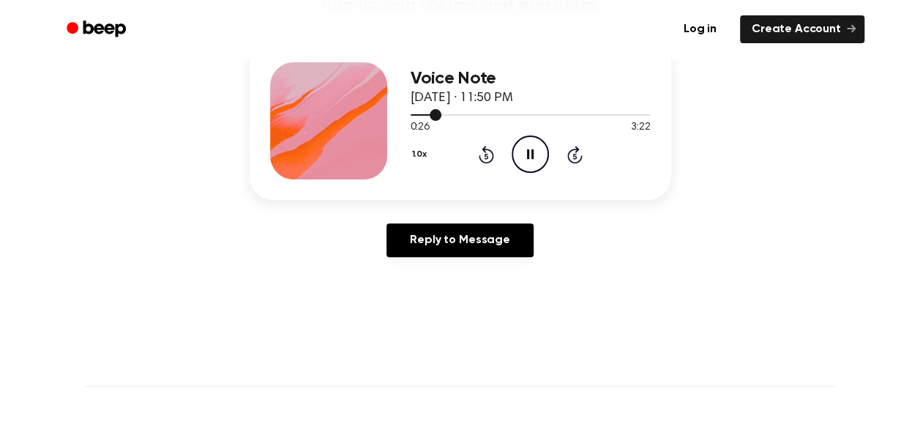  What do you see at coordinates (531, 78) in the screenshot?
I see `h3: Voice Note` at bounding box center [531, 78].